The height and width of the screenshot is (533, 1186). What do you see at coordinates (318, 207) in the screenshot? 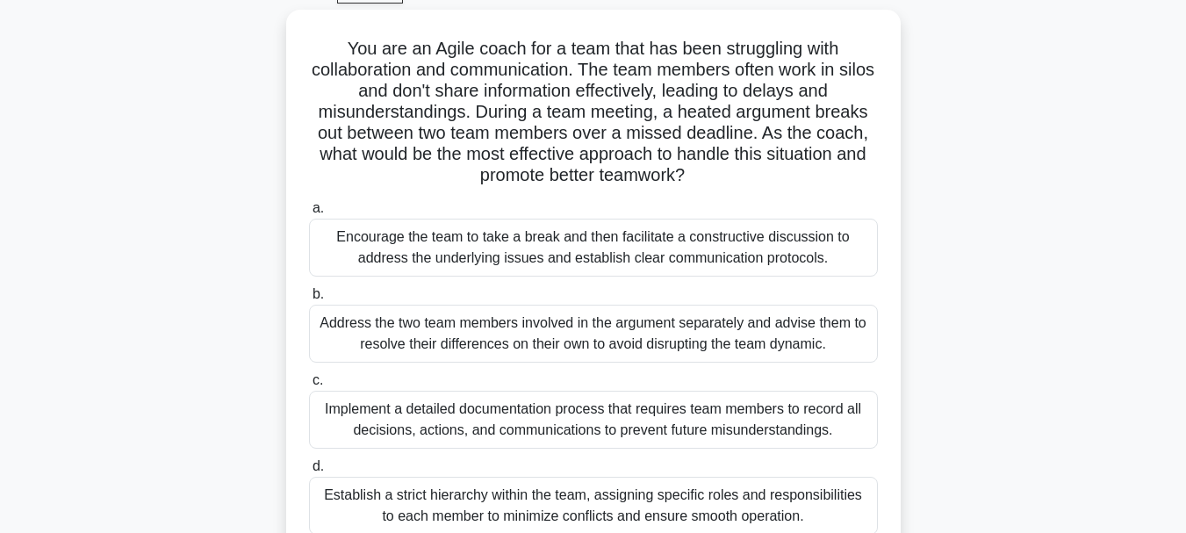
I see `span: a.` at bounding box center [318, 207].